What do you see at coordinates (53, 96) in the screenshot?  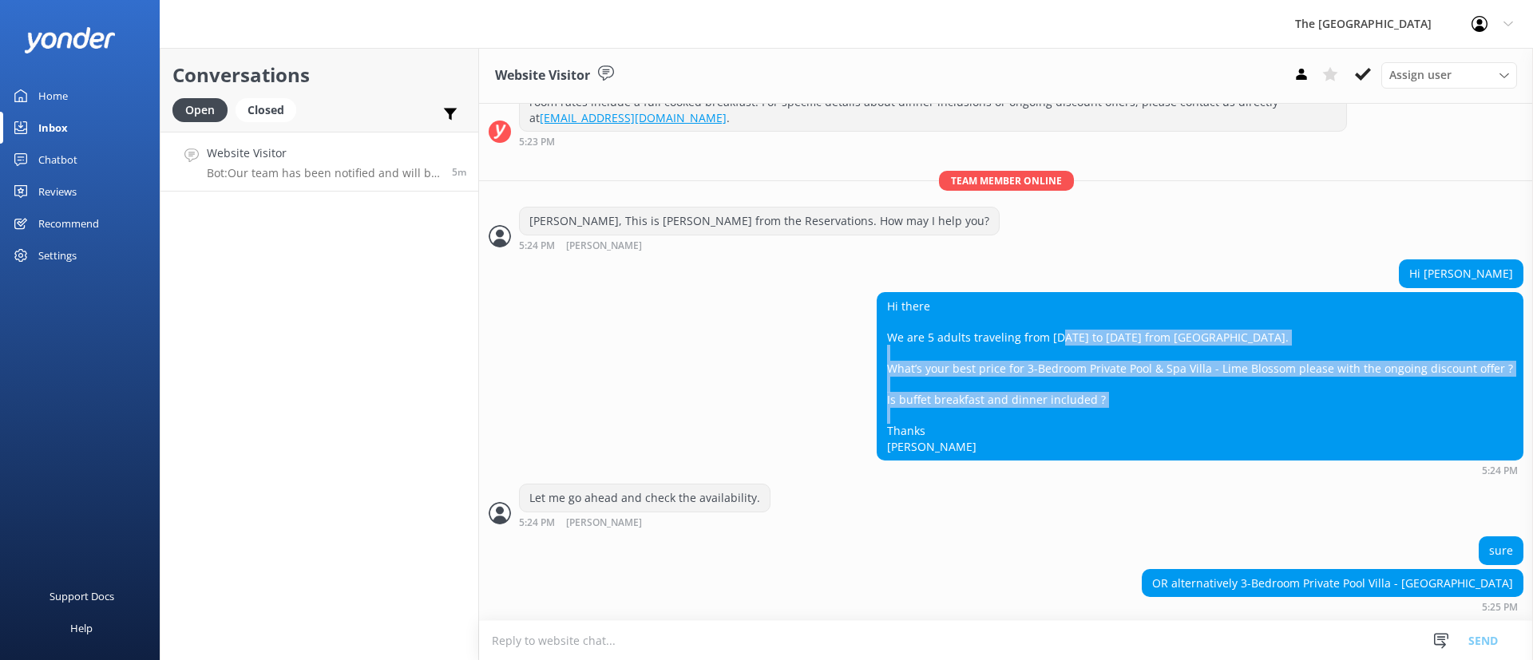 I see `div: Home` at bounding box center [53, 96].